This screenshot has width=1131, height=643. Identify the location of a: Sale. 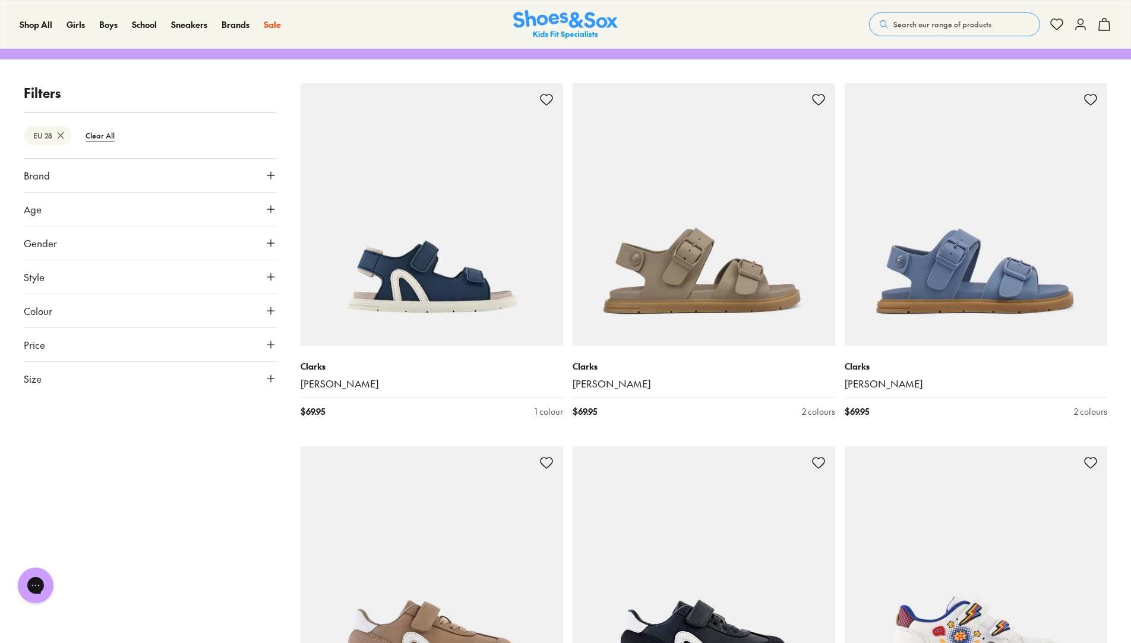
(272, 24).